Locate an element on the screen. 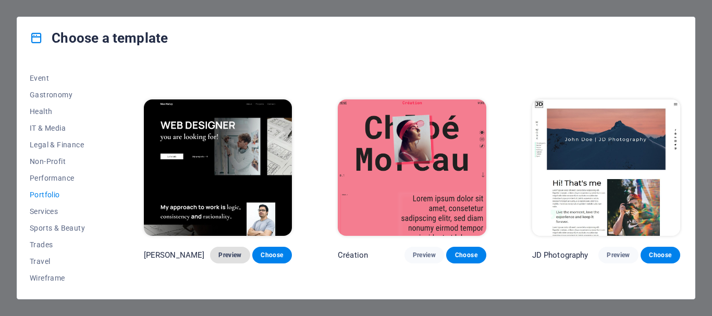 The image size is (712, 316). button: Sports & Beauty is located at coordinates (64, 228).